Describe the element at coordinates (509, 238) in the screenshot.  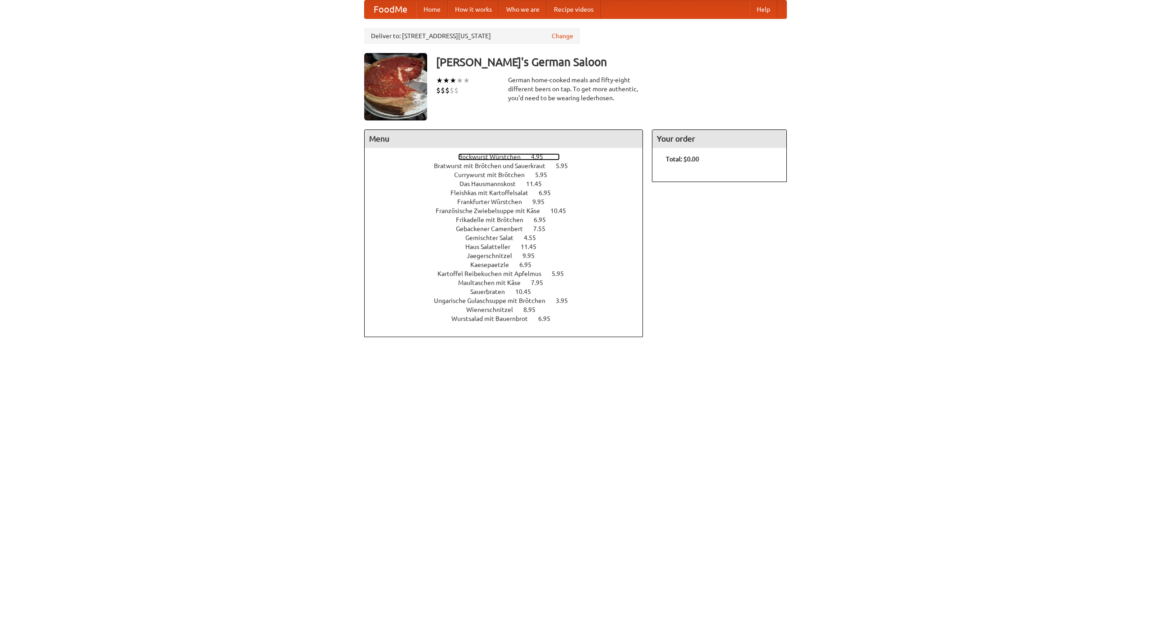
I see `a: Gemischter Salat 4.55` at that location.